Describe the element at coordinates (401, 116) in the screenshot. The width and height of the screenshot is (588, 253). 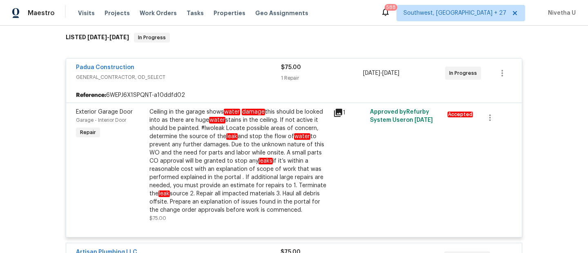
I see `span: Approved by Refurby System User on` at that location.